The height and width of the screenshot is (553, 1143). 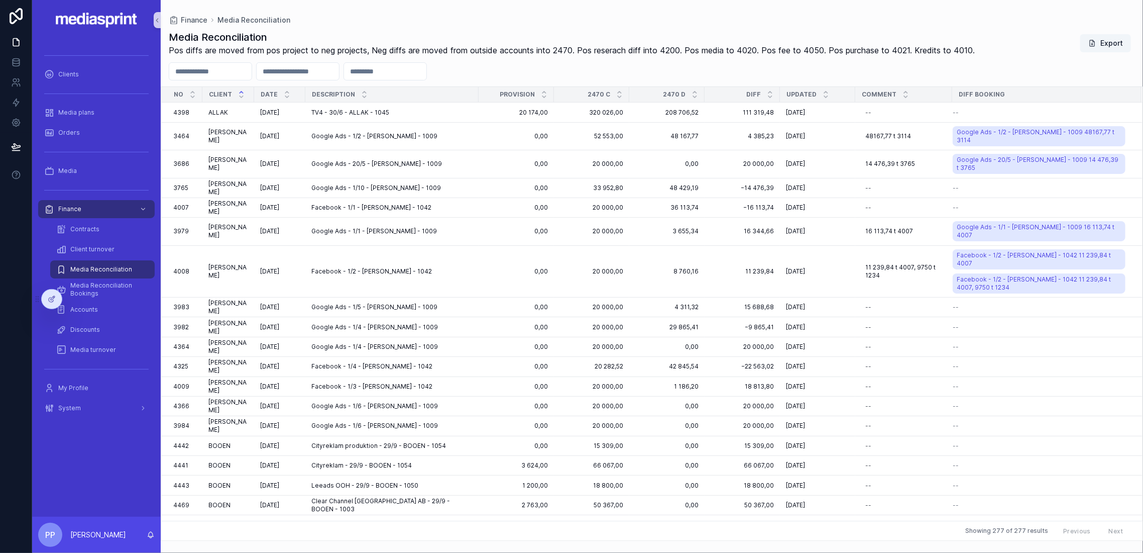 I want to click on a: 3464, so click(x=185, y=136).